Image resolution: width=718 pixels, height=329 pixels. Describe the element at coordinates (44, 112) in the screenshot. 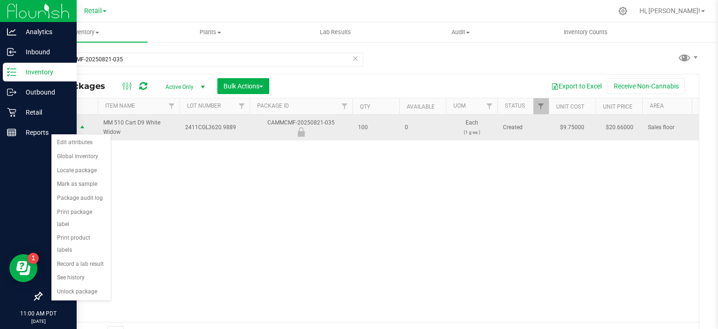

I see `p: Retail` at that location.